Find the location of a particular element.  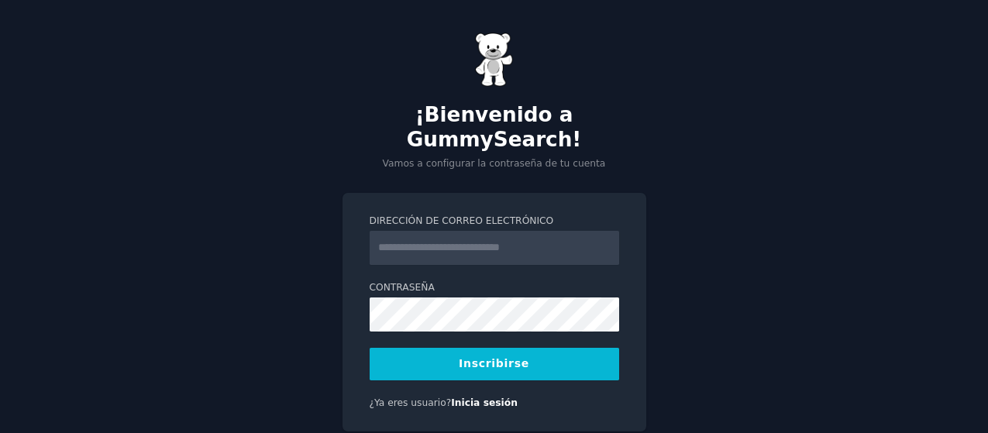

font: Inicia sesión is located at coordinates (484, 403).